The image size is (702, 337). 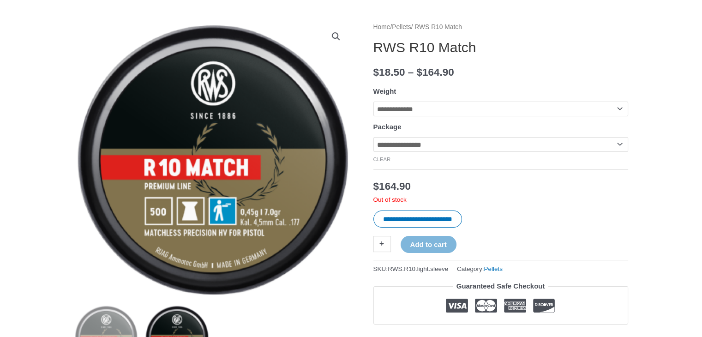 I want to click on h1: RWS R10 Match, so click(x=501, y=48).